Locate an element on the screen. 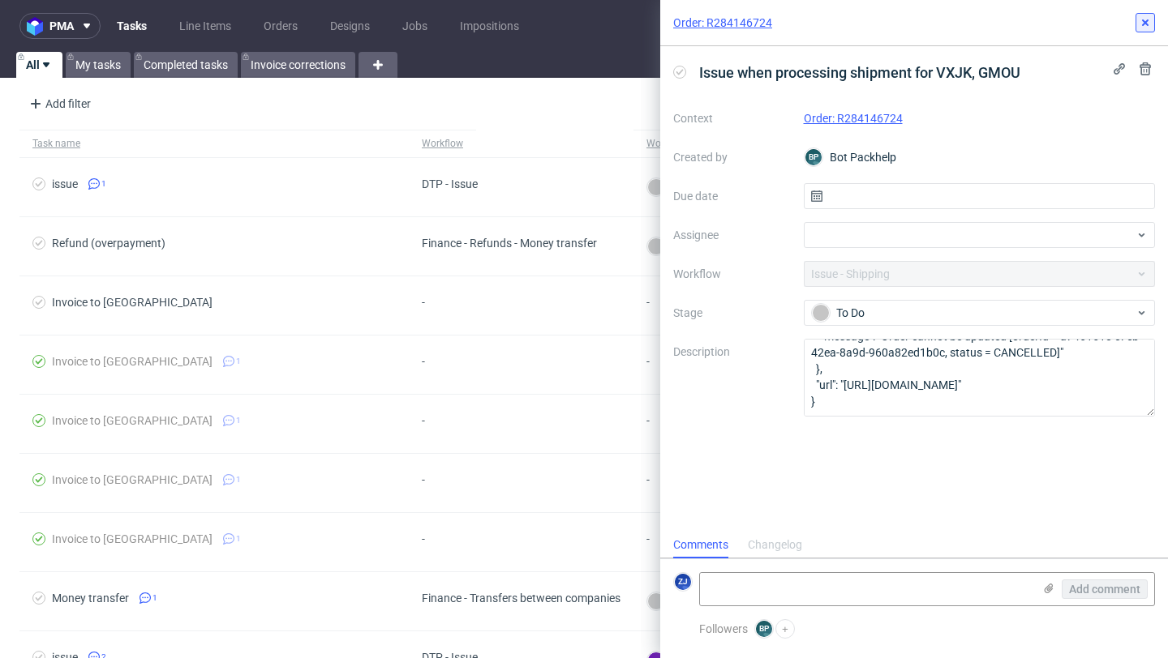 This screenshot has height=658, width=1168. figcaption: ZJ is located at coordinates (683, 582).